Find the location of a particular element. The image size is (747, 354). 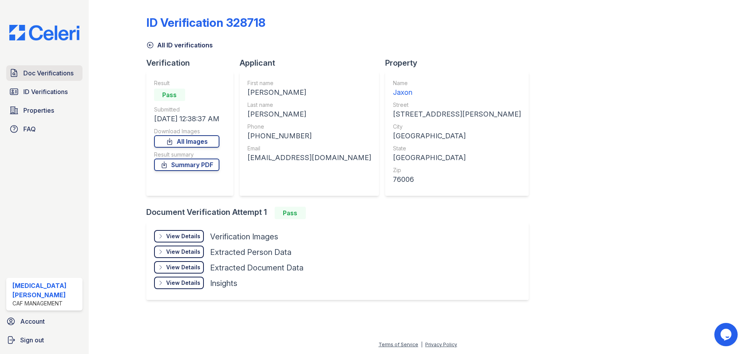

a: Account is located at coordinates (44, 322).